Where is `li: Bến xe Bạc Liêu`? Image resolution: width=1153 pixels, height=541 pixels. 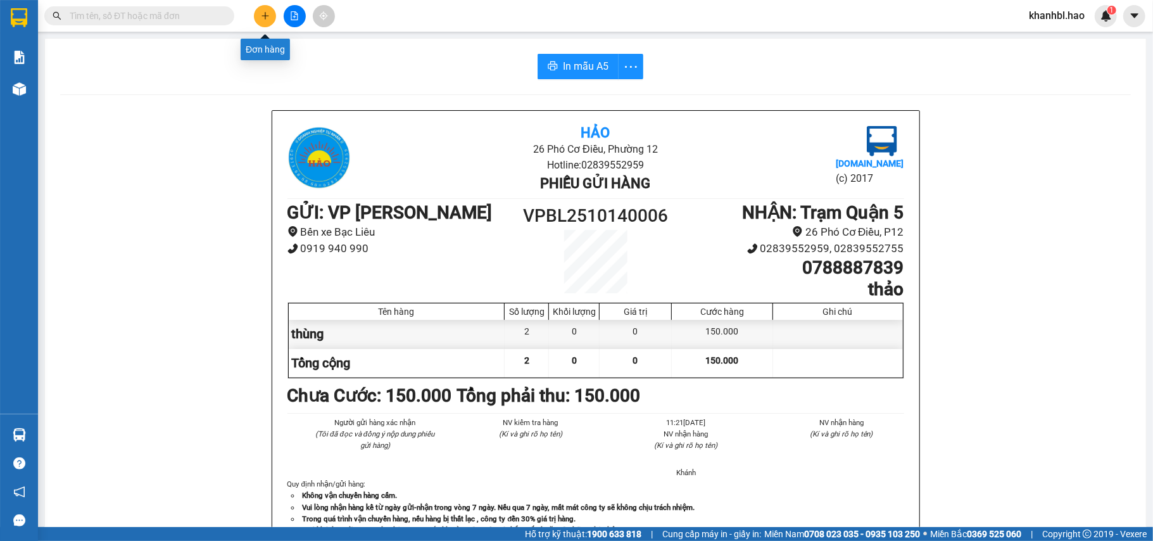
li: Bến xe Bạc Liêu is located at coordinates (403, 232).